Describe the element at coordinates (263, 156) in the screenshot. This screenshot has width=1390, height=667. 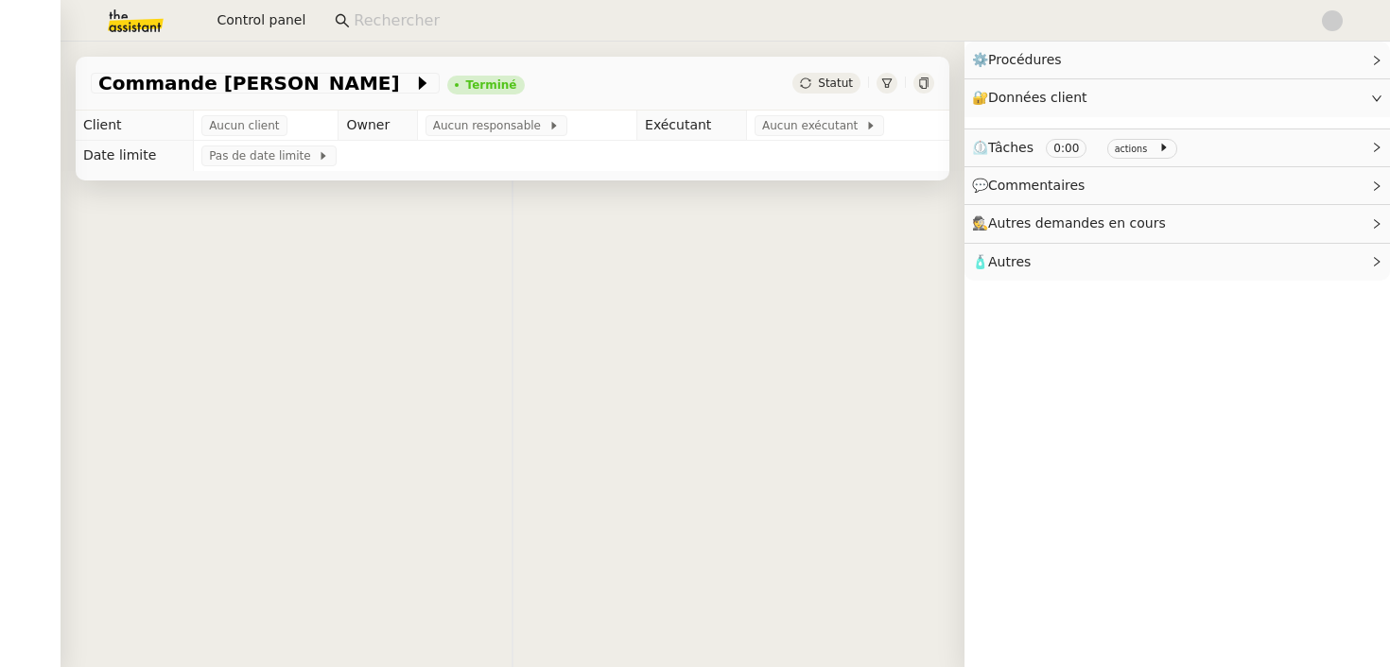
I see `span: Pas de date limite` at that location.